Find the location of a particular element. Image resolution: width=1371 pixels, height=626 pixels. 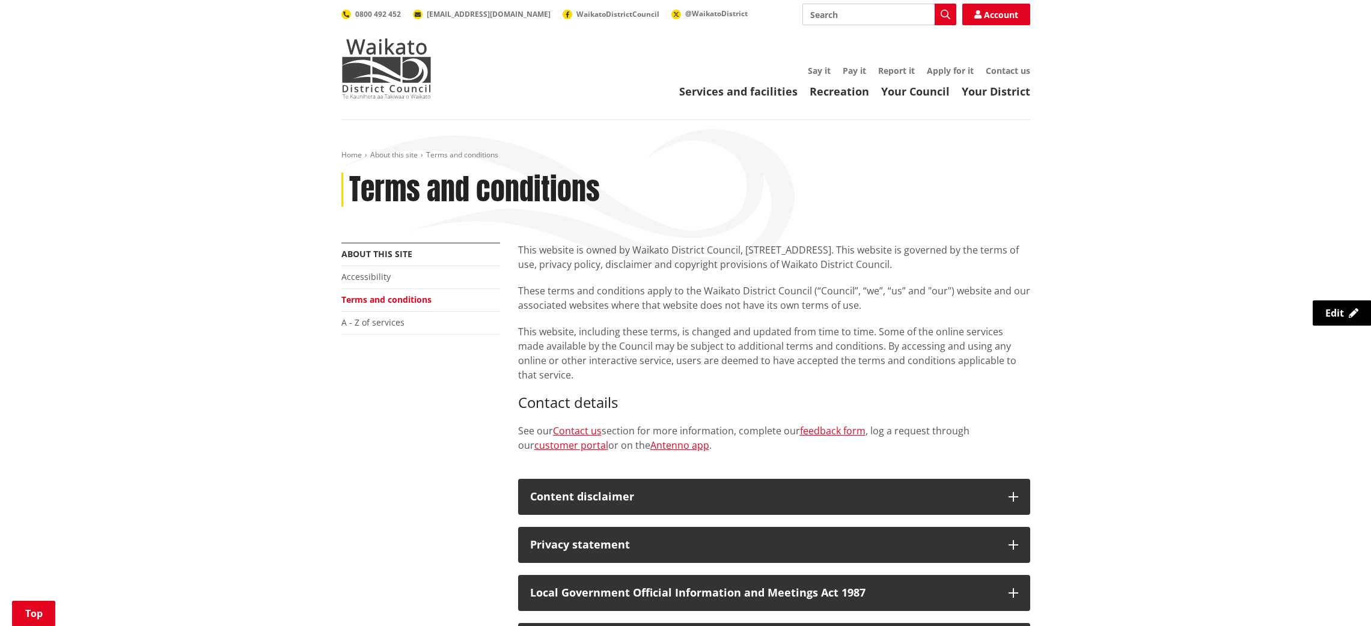

a: Top is located at coordinates (34, 614).